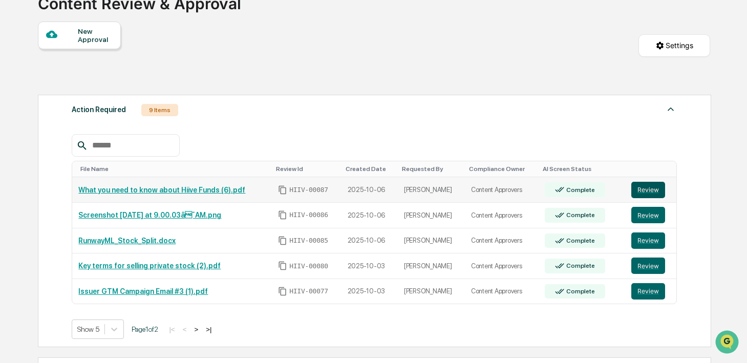  I want to click on p: How can we help?, so click(98, 30).